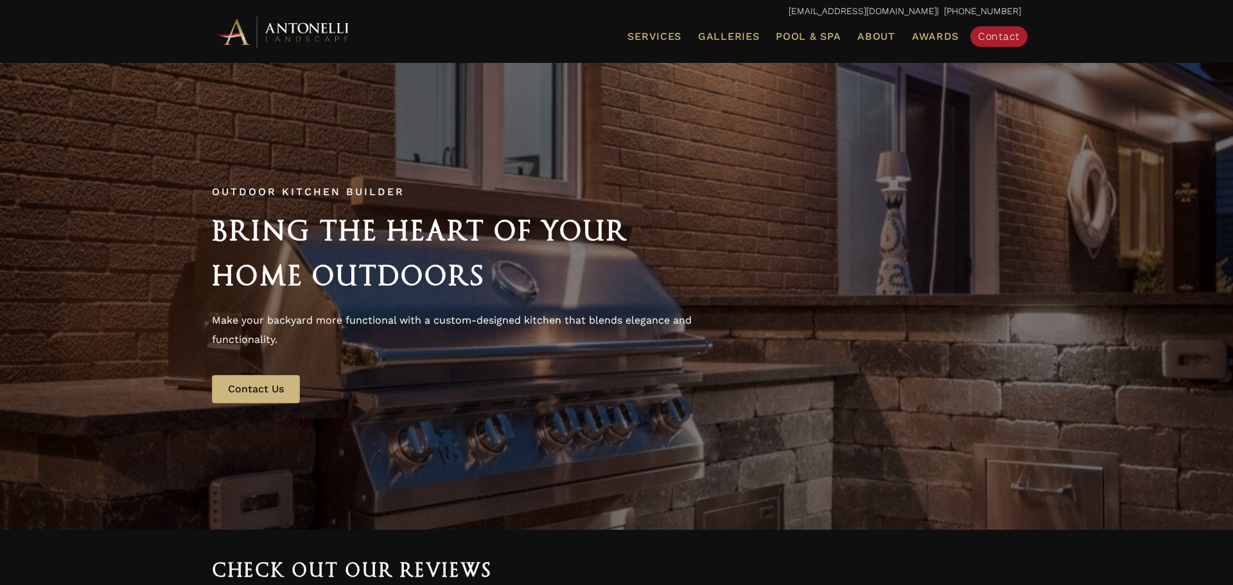  Describe the element at coordinates (452, 330) in the screenshot. I see `span: Make your backyard more functional with a custom-designed kitchen that blends elegance and functi...` at that location.